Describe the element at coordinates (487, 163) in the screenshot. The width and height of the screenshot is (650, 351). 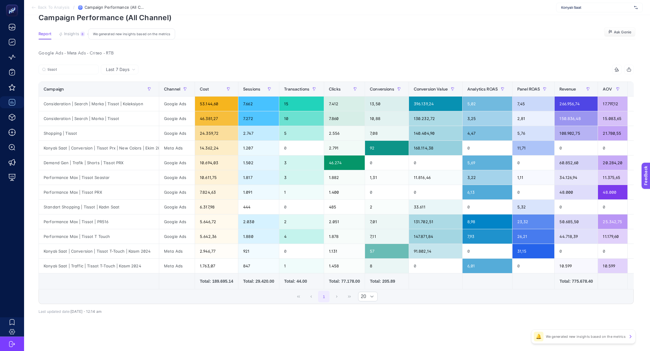
I see `div: 5,69` at that location.